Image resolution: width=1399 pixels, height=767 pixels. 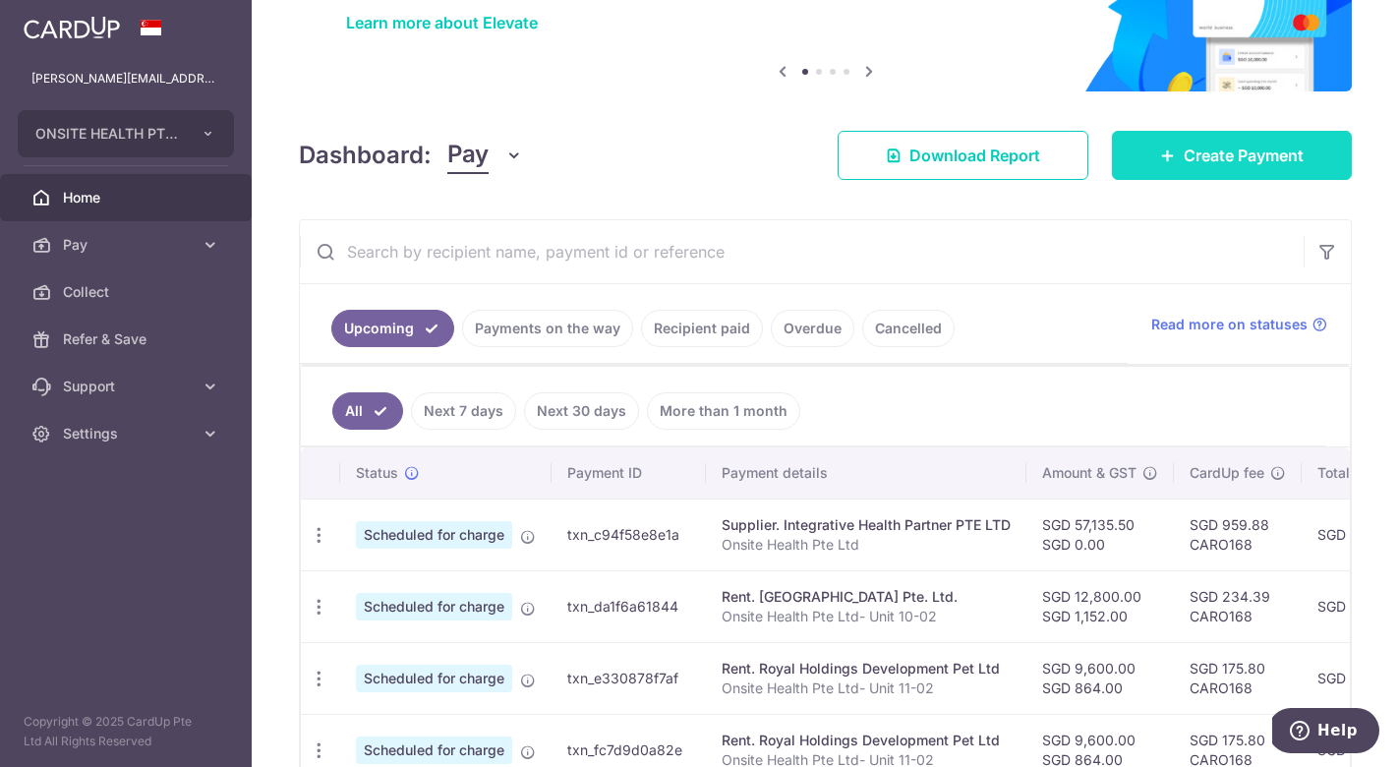 What do you see at coordinates (1089, 473) in the screenshot?
I see `span: Amount & GST` at bounding box center [1089, 473].